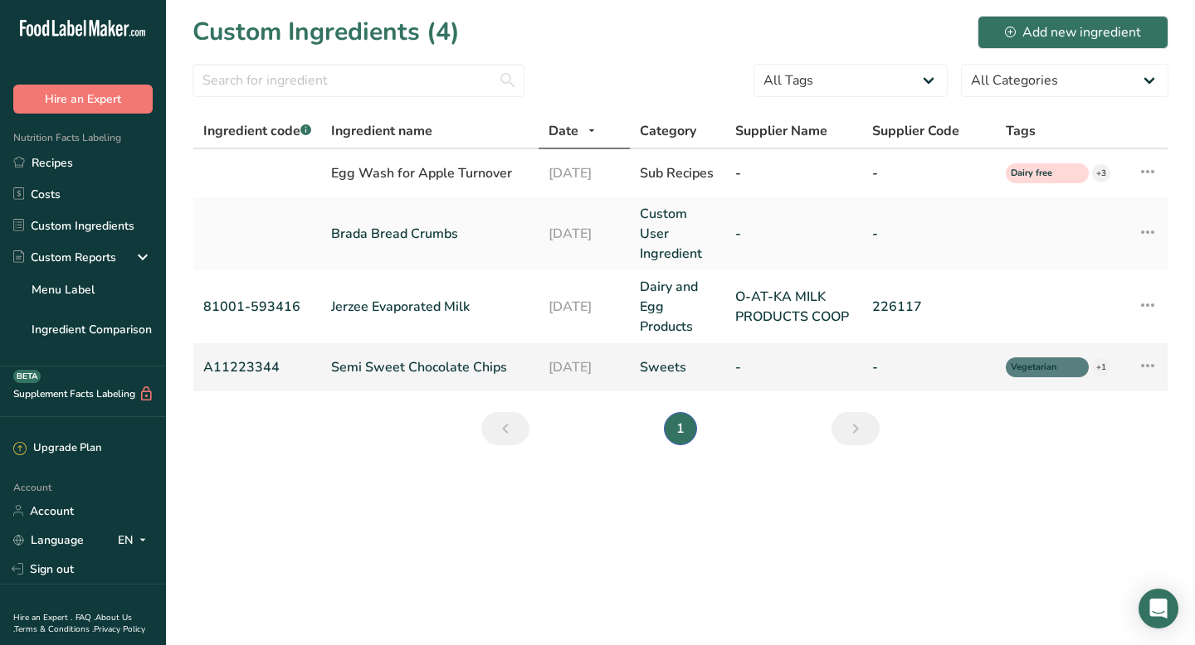 This screenshot has height=645, width=1195. I want to click on span: Ingredient code, so click(257, 131).